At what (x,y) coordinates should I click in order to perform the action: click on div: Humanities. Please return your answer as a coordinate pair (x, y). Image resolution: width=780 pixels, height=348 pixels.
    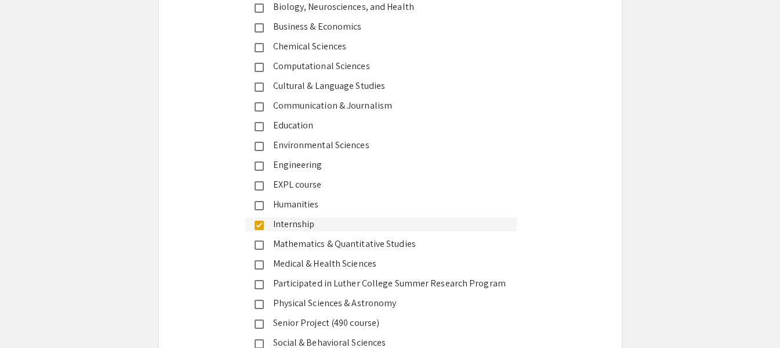
    Looking at the image, I should click on (386, 204).